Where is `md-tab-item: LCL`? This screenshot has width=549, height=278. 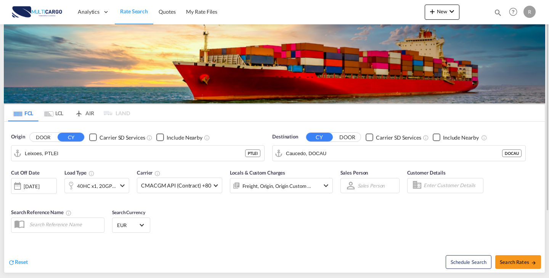 md-tab-item: LCL is located at coordinates (54, 113).